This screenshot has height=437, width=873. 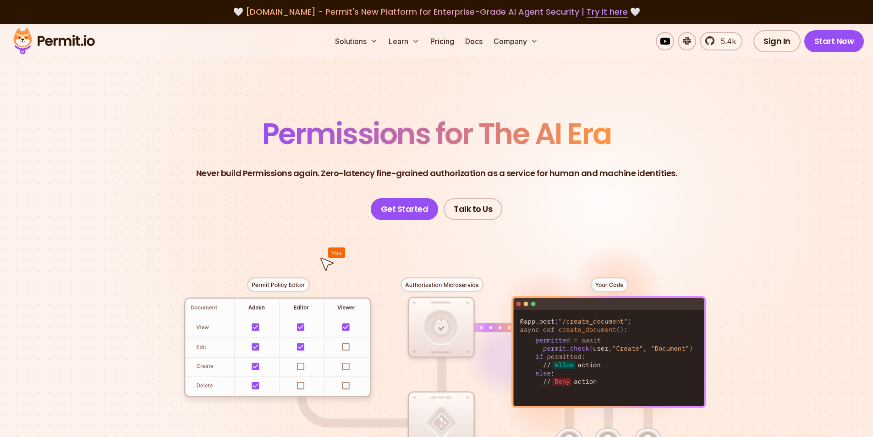 I want to click on img: Permit logo, so click(x=54, y=41).